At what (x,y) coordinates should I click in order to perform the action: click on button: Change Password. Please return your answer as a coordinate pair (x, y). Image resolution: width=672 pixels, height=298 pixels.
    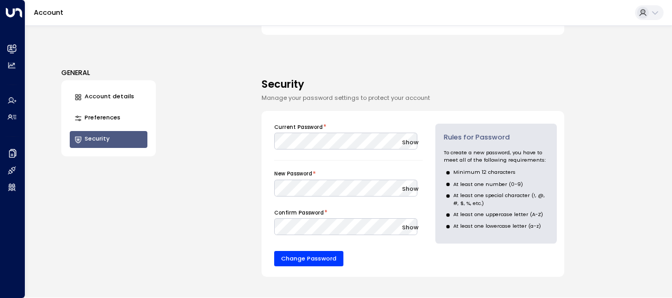
    Looking at the image, I should click on (308, 258).